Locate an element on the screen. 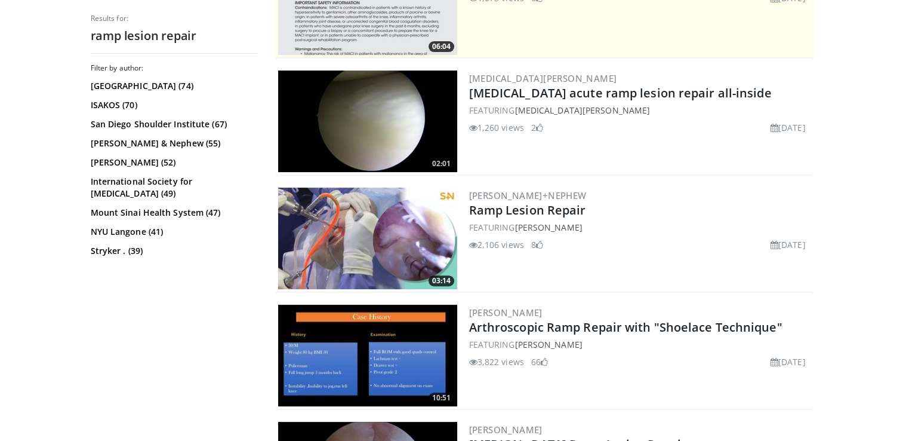  a: Mount Sinai Health System (47) is located at coordinates (173, 213).